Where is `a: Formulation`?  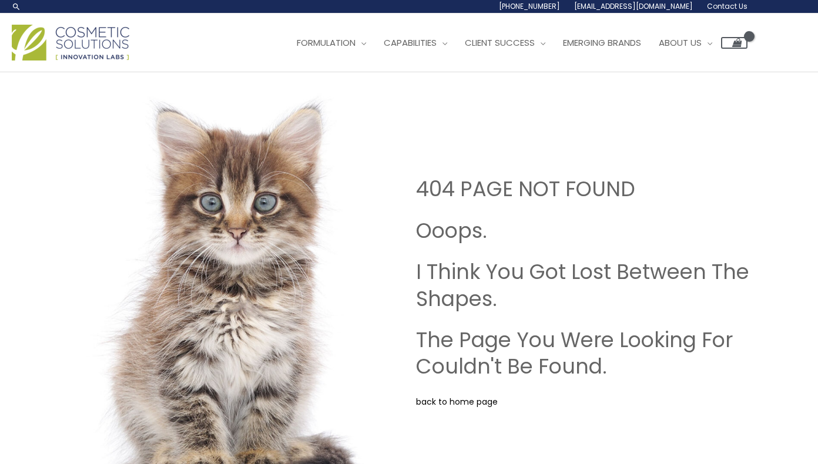 a: Formulation is located at coordinates (331, 43).